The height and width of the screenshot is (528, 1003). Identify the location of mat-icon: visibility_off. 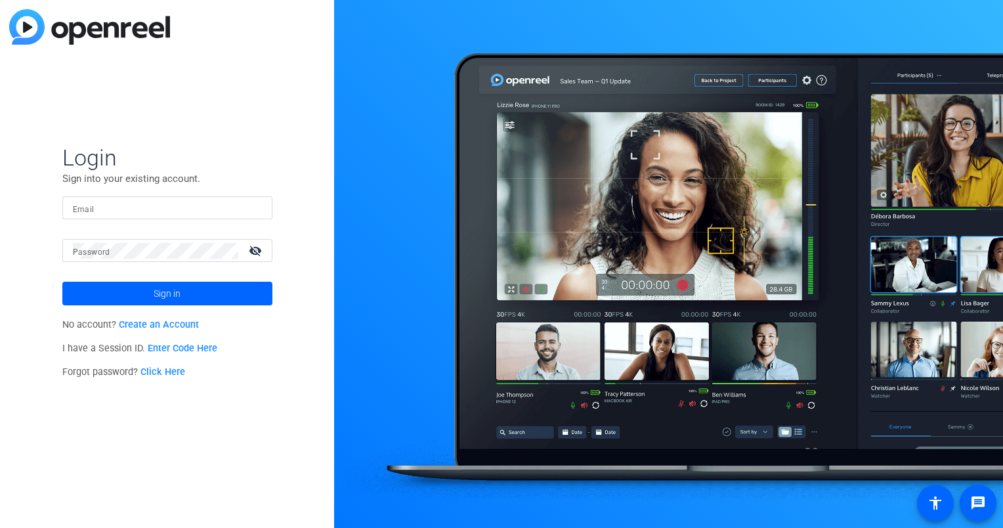
(257, 250).